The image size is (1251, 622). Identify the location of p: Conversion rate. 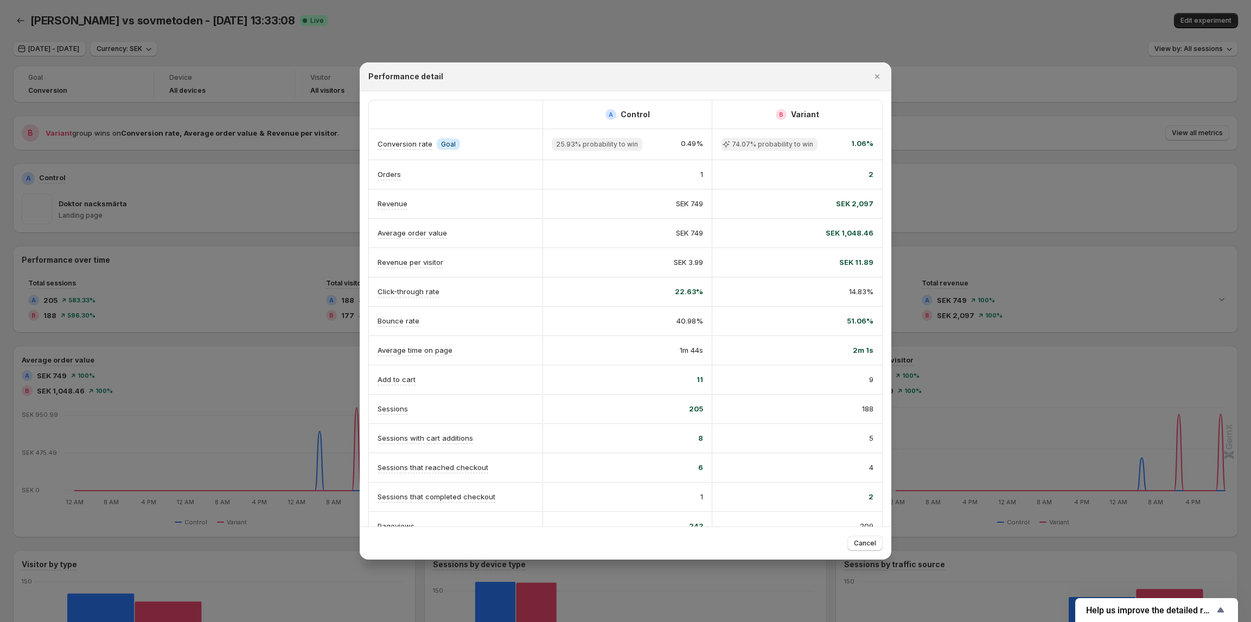
(405, 144).